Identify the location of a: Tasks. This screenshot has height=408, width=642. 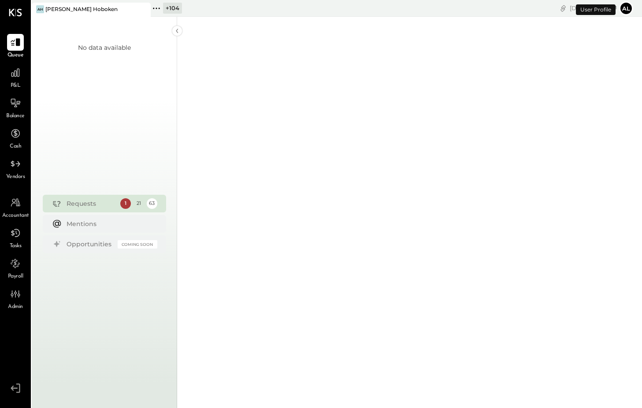
(15, 238).